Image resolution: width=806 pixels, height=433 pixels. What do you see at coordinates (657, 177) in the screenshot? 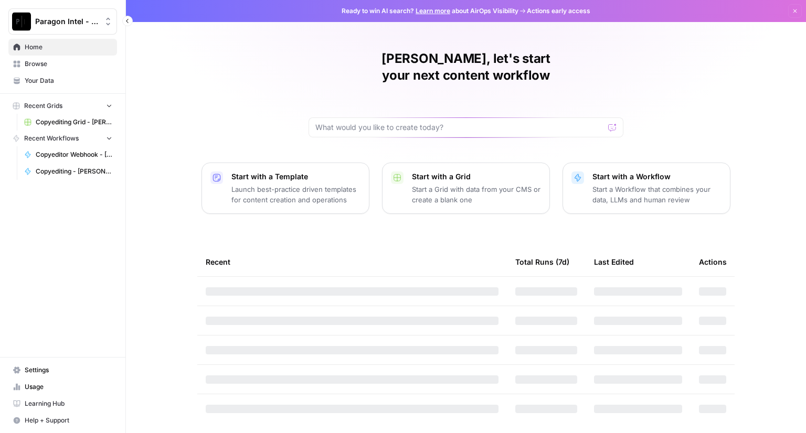
I see `p: Start with a Workflow` at bounding box center [657, 177].